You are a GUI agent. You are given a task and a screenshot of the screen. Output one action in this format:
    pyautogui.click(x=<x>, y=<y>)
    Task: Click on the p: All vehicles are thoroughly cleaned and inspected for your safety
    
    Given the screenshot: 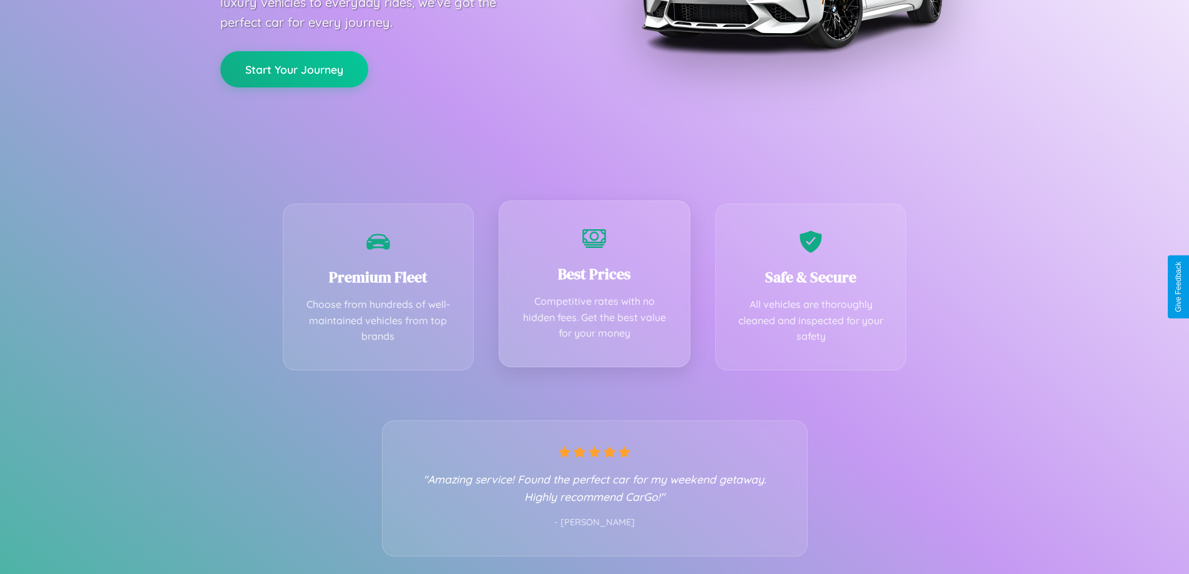 What is the action you would take?
    pyautogui.click(x=811, y=320)
    